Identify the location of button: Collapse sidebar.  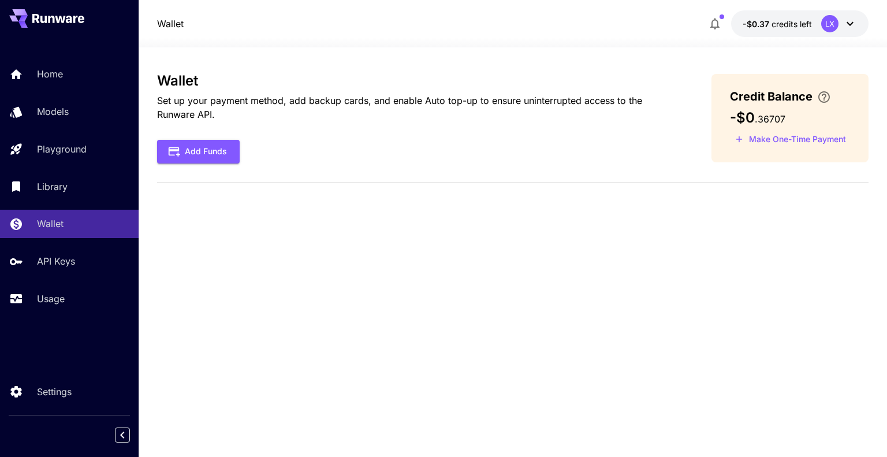
(122, 435).